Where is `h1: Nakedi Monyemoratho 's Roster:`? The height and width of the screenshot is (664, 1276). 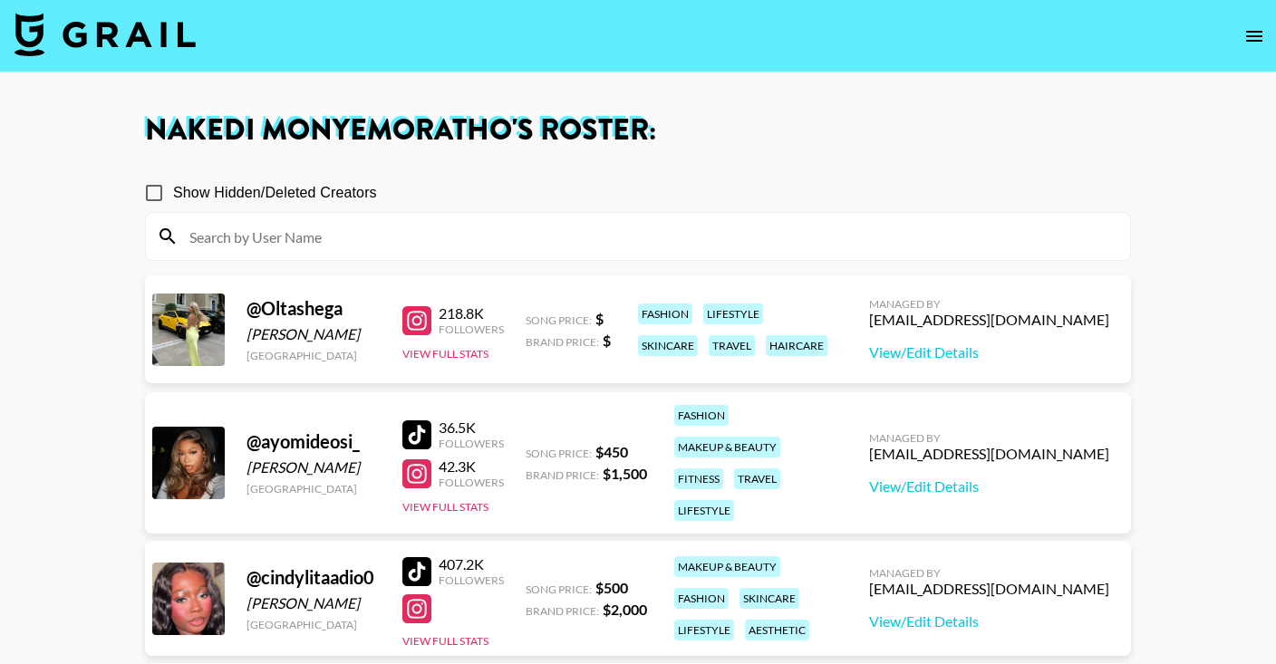 h1: Nakedi Monyemoratho 's Roster: is located at coordinates (638, 130).